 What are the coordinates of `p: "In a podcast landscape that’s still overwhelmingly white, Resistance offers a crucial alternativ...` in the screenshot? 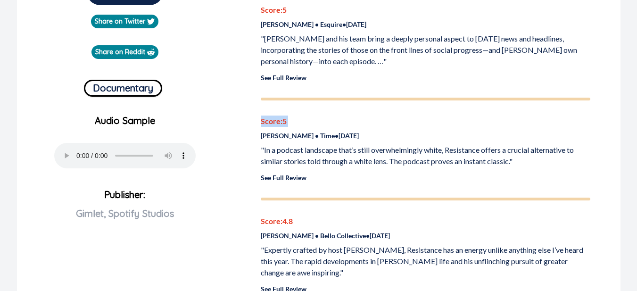 It's located at (426, 156).